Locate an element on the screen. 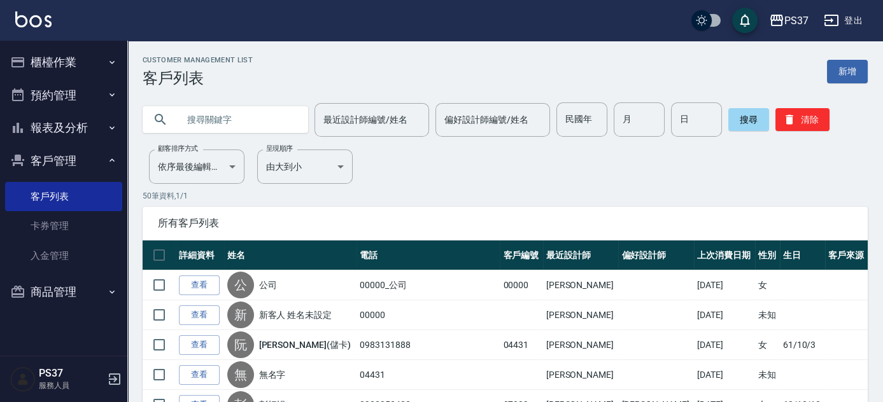  a: 客戶列表 is located at coordinates (64, 197).